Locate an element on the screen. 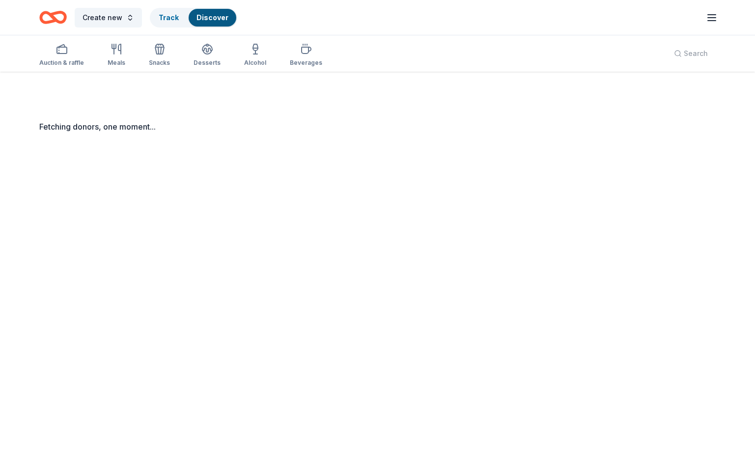  div: Fetching donors, one moment... is located at coordinates (377, 127).